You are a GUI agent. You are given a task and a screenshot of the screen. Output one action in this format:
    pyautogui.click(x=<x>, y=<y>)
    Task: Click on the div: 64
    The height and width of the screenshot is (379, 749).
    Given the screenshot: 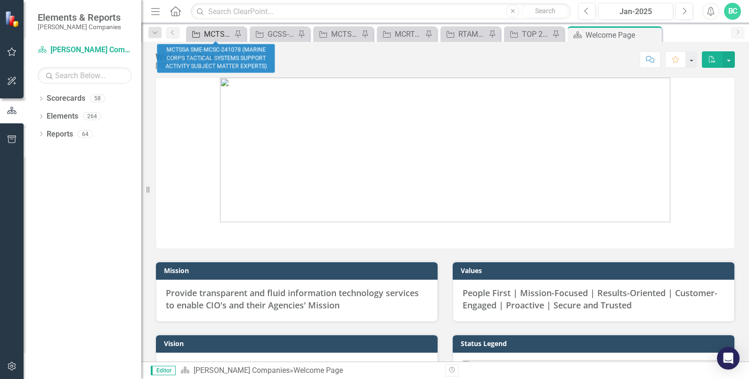 What is the action you would take?
    pyautogui.click(x=85, y=134)
    